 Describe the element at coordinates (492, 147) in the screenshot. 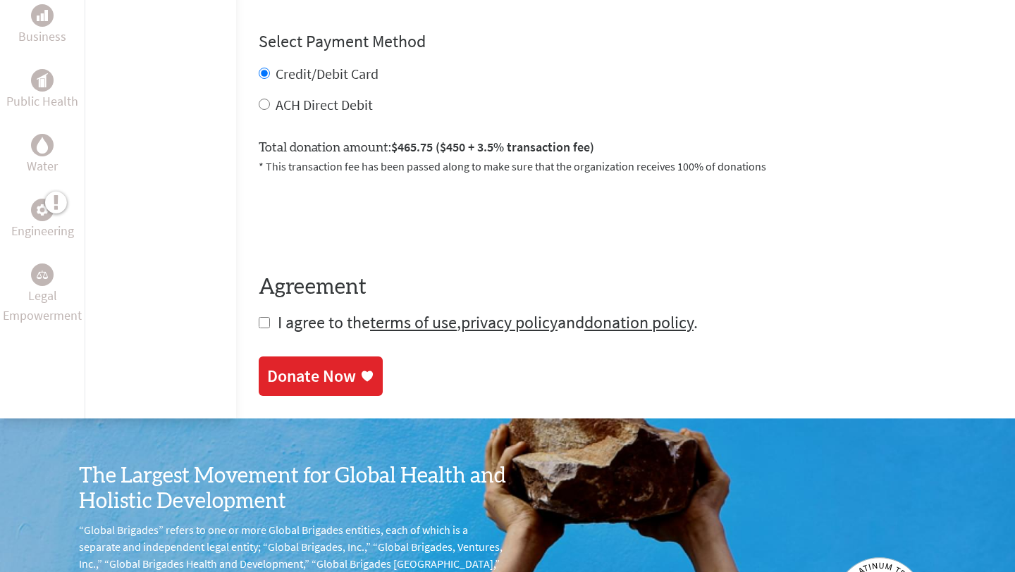

I see `span: $465.75 ($450 + 3.5% transaction fee)` at that location.